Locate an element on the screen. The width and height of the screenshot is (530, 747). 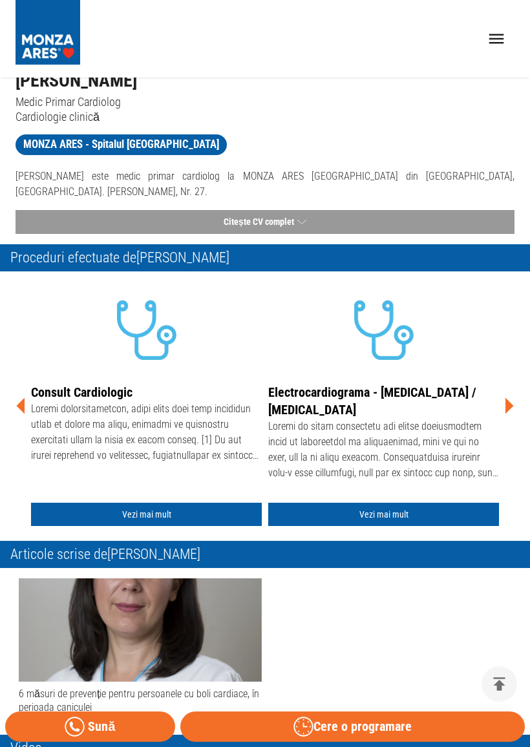
a: 6 măsuri de prevenție pentru persoanele cu boli cardiace, în perioada caniculei is located at coordinates (140, 646).